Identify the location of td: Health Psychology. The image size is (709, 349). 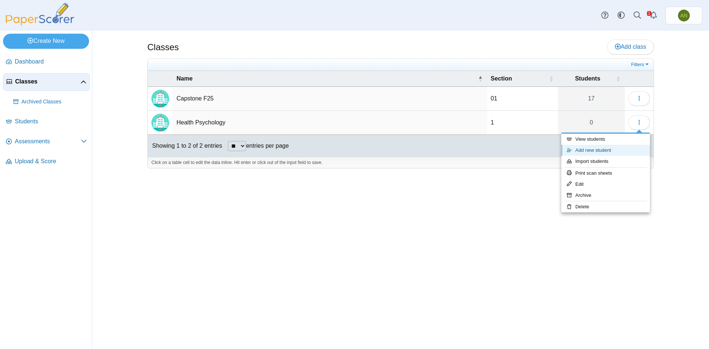
(330, 123).